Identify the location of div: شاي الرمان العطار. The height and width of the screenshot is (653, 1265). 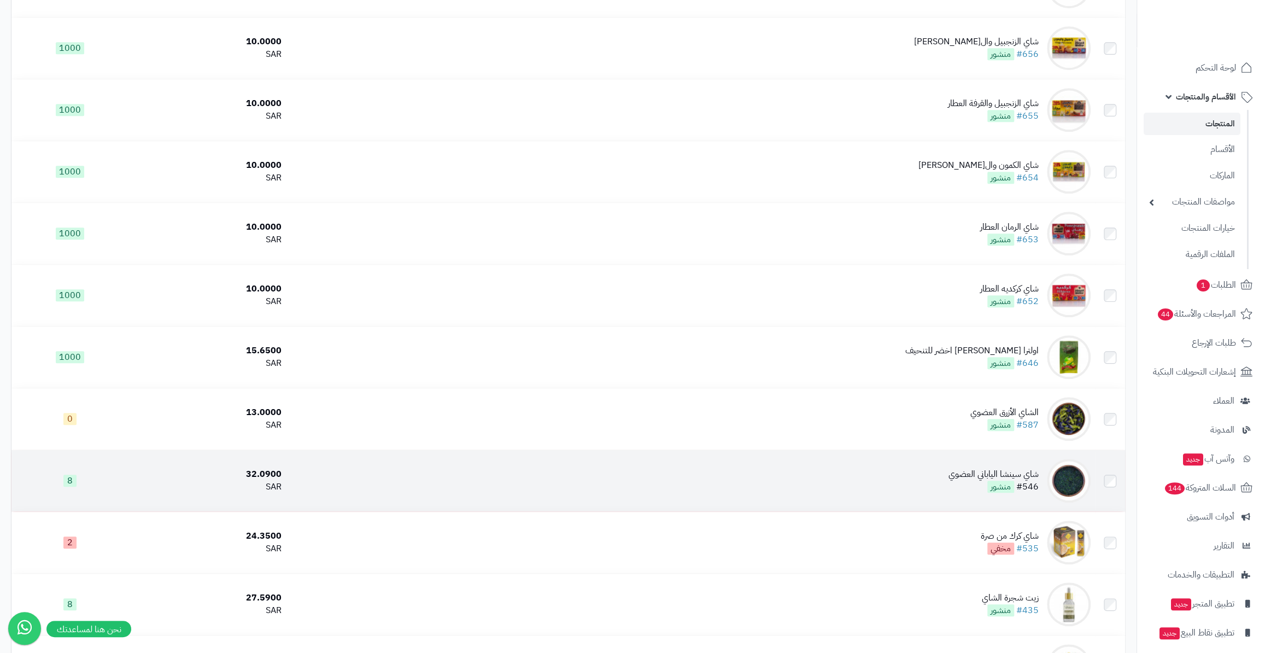
(1009, 227).